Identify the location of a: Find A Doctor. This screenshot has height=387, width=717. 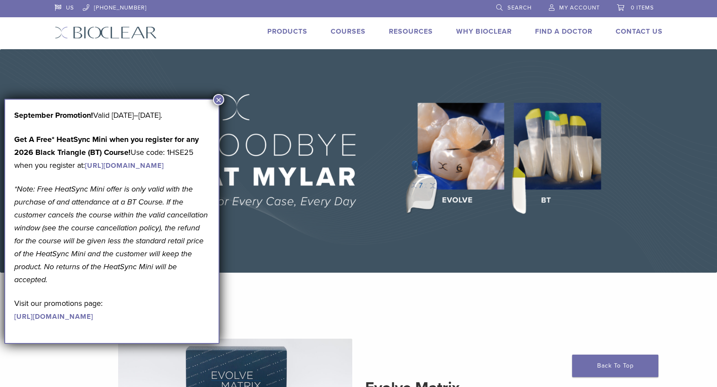
(563, 31).